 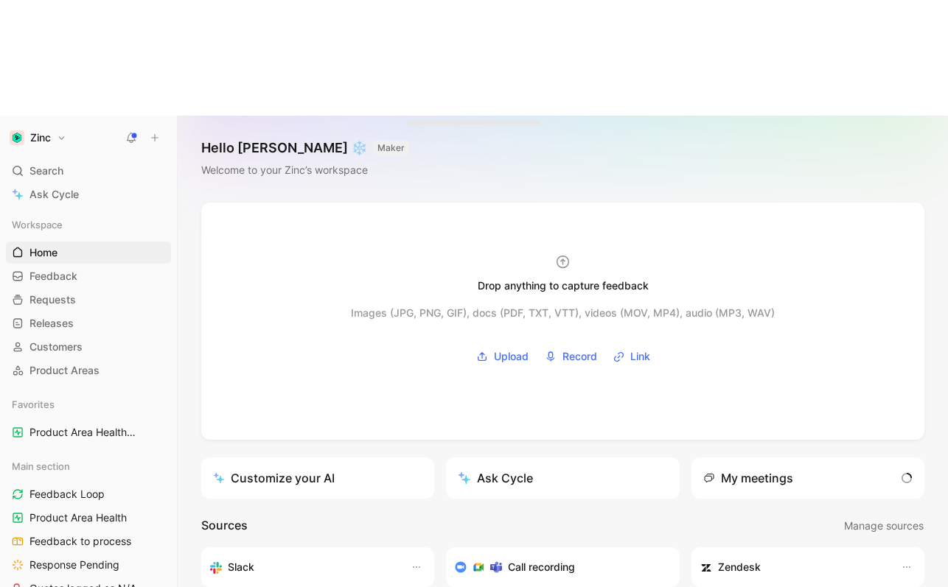 What do you see at coordinates (53, 276) in the screenshot?
I see `span: Feedback` at bounding box center [53, 276].